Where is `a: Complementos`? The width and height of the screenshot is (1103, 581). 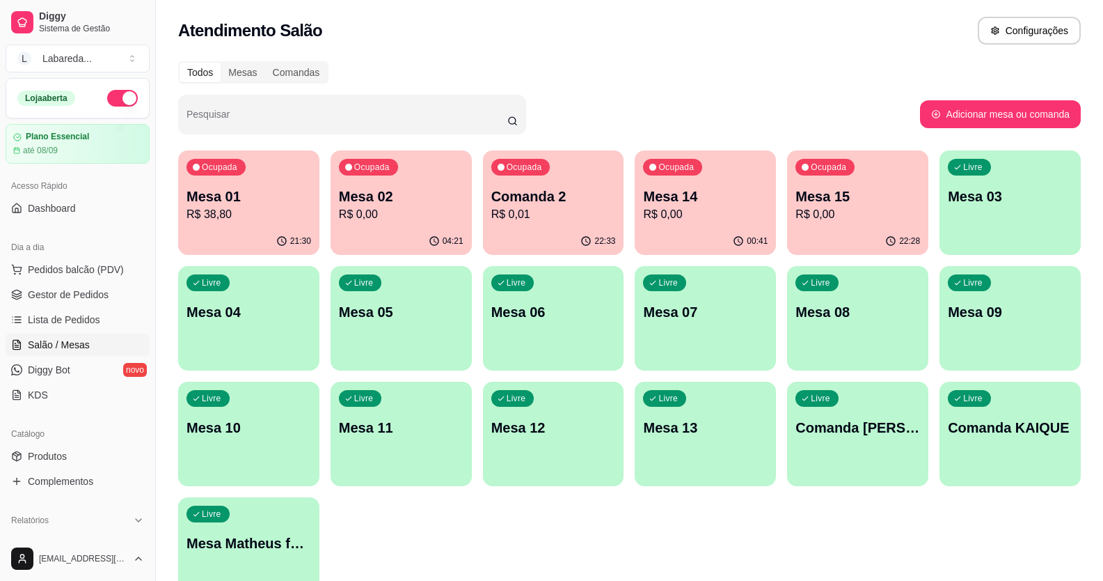 a: Complementos is located at coordinates (77, 481).